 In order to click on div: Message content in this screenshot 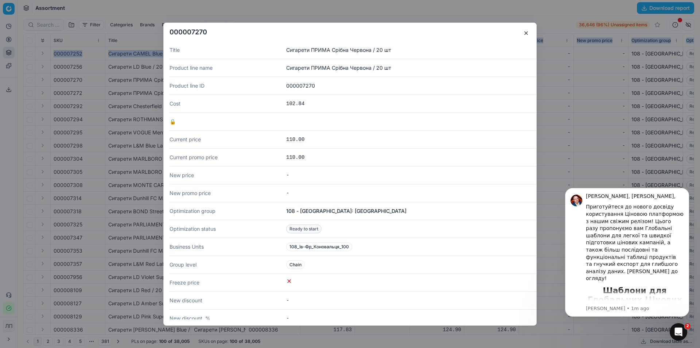, I will do `click(81, 70)`.